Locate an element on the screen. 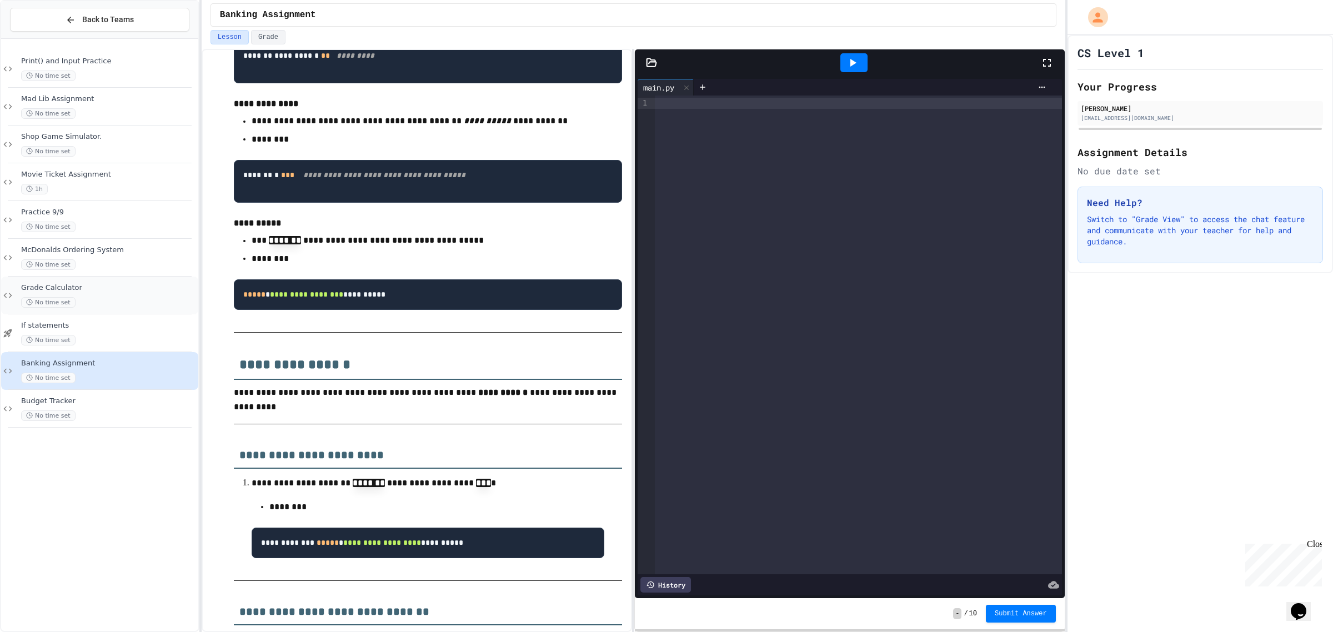  div: History is located at coordinates (666, 585).